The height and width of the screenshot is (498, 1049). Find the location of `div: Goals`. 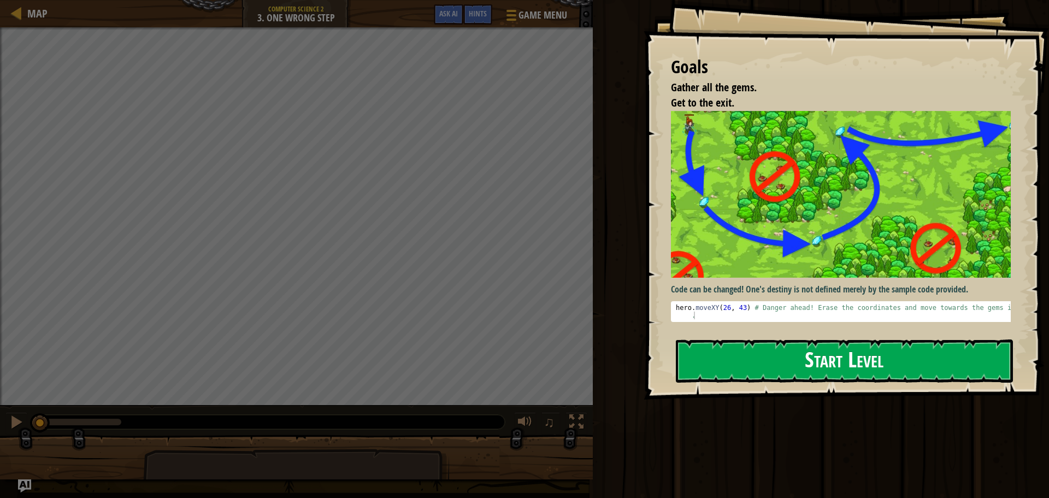

div: Goals is located at coordinates (841, 67).